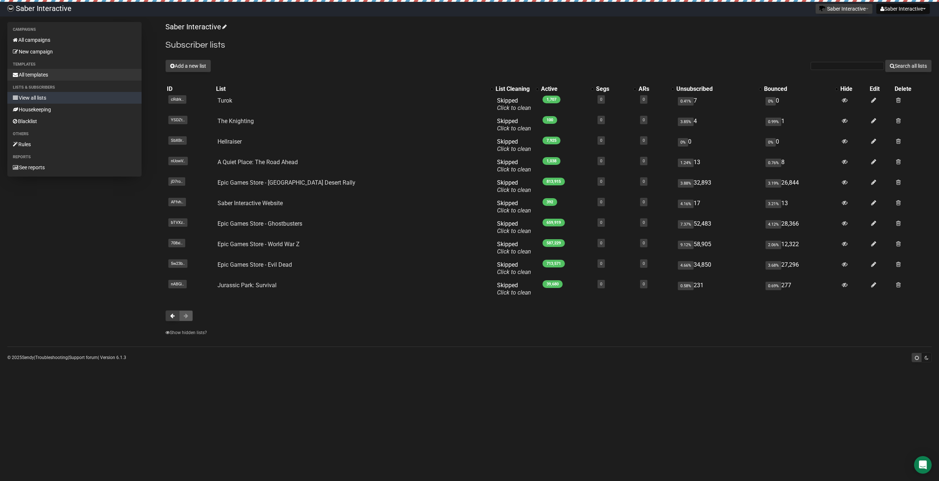 The width and height of the screenshot is (939, 481). What do you see at coordinates (177, 284) in the screenshot?
I see `span: nABGi..` at bounding box center [177, 284].